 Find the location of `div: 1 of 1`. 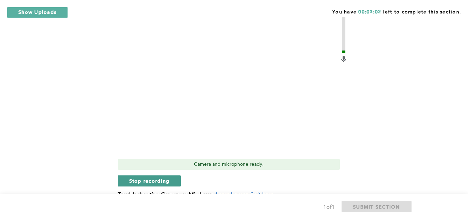

div: 1 of 1 is located at coordinates (329, 208).